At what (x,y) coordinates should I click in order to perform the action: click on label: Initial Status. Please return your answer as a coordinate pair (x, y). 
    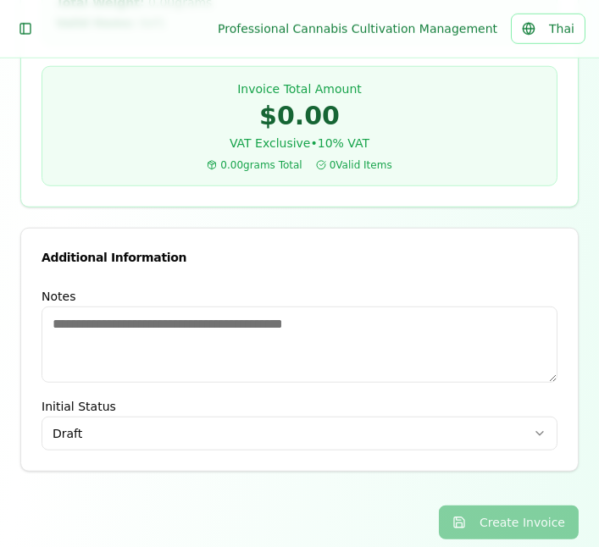
    Looking at the image, I should click on (79, 406).